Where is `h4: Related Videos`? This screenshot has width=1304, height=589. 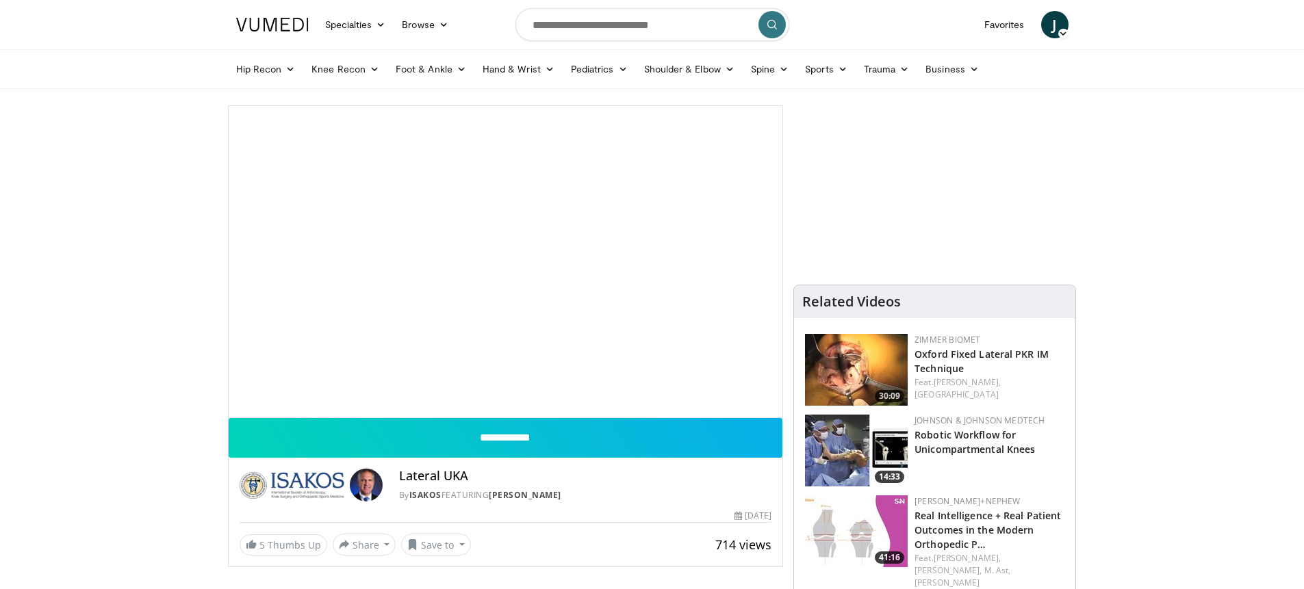
h4: Related Videos is located at coordinates (852, 302).